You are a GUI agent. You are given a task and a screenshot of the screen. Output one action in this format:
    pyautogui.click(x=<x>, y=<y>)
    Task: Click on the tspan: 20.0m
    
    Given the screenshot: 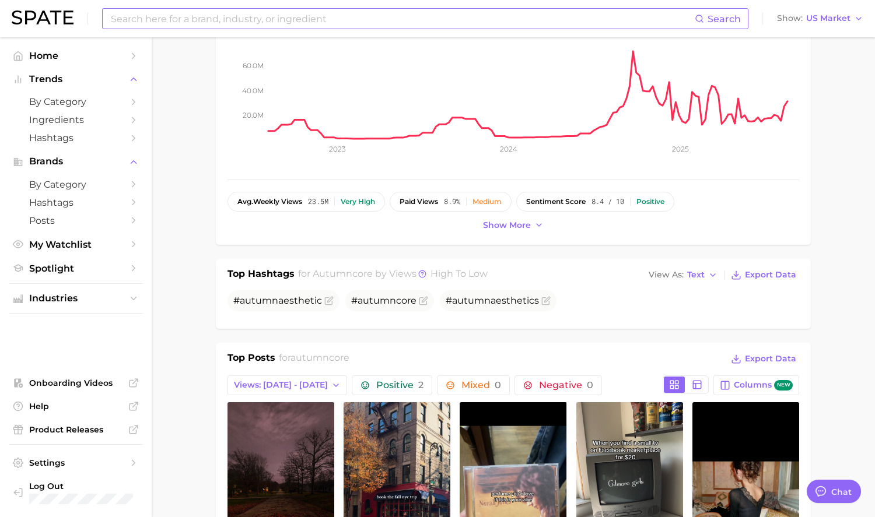 What is the action you would take?
    pyautogui.click(x=253, y=115)
    